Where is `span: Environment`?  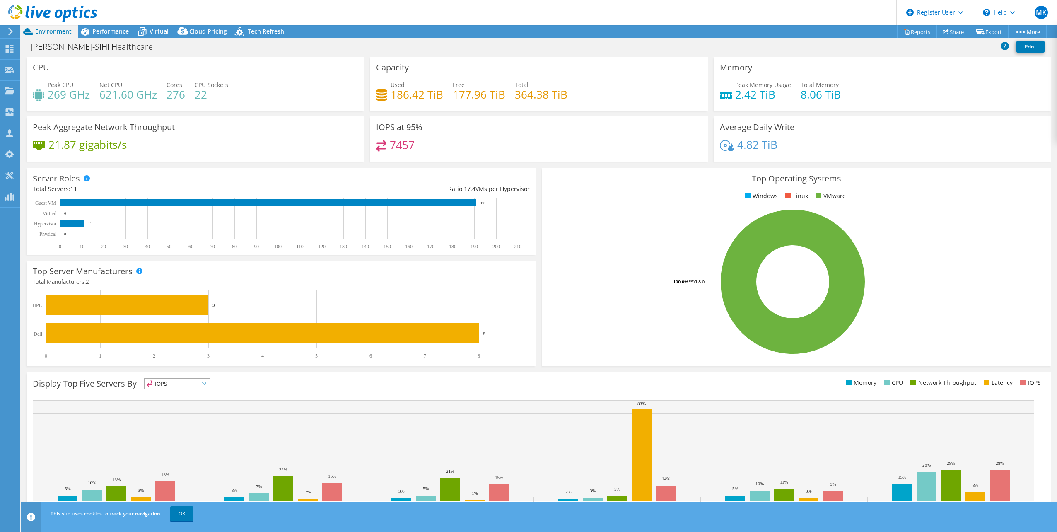 span: Environment is located at coordinates (53, 31).